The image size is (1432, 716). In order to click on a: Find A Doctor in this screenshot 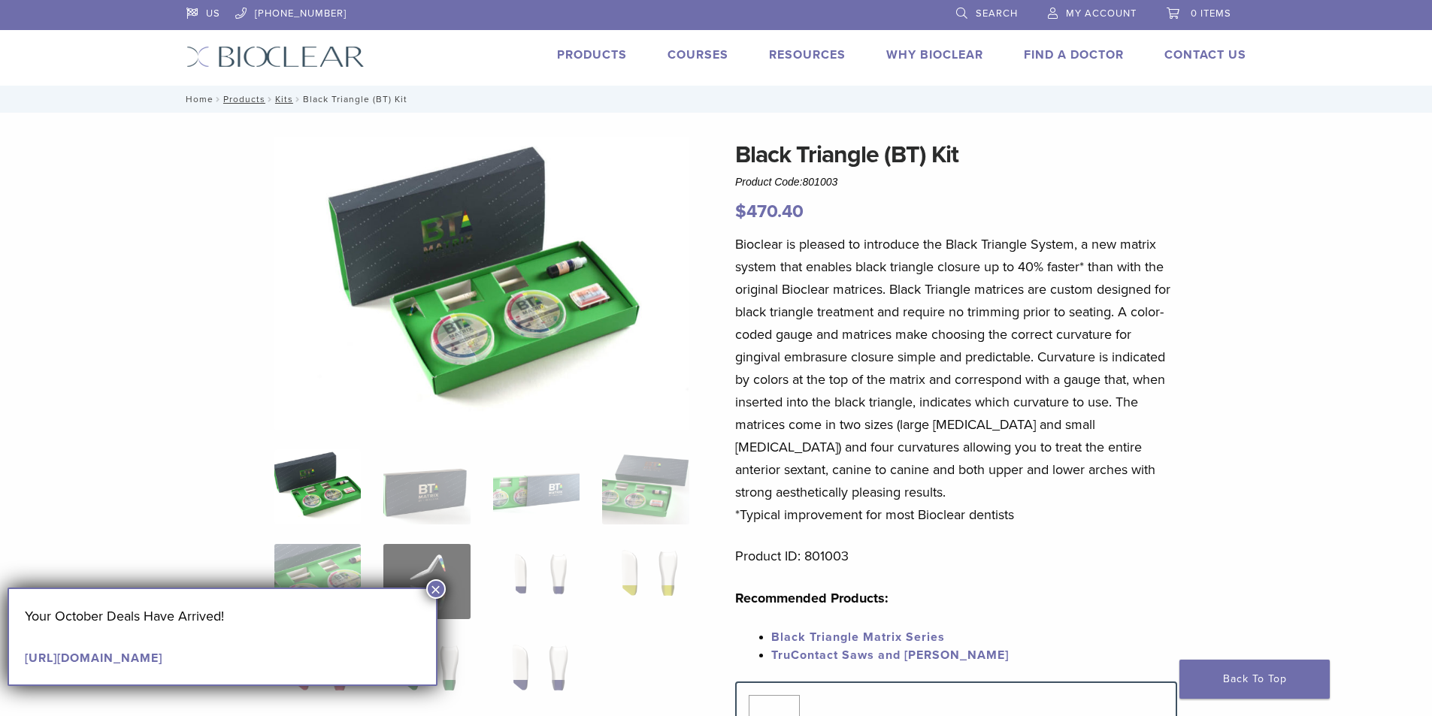, I will do `click(1073, 55)`.